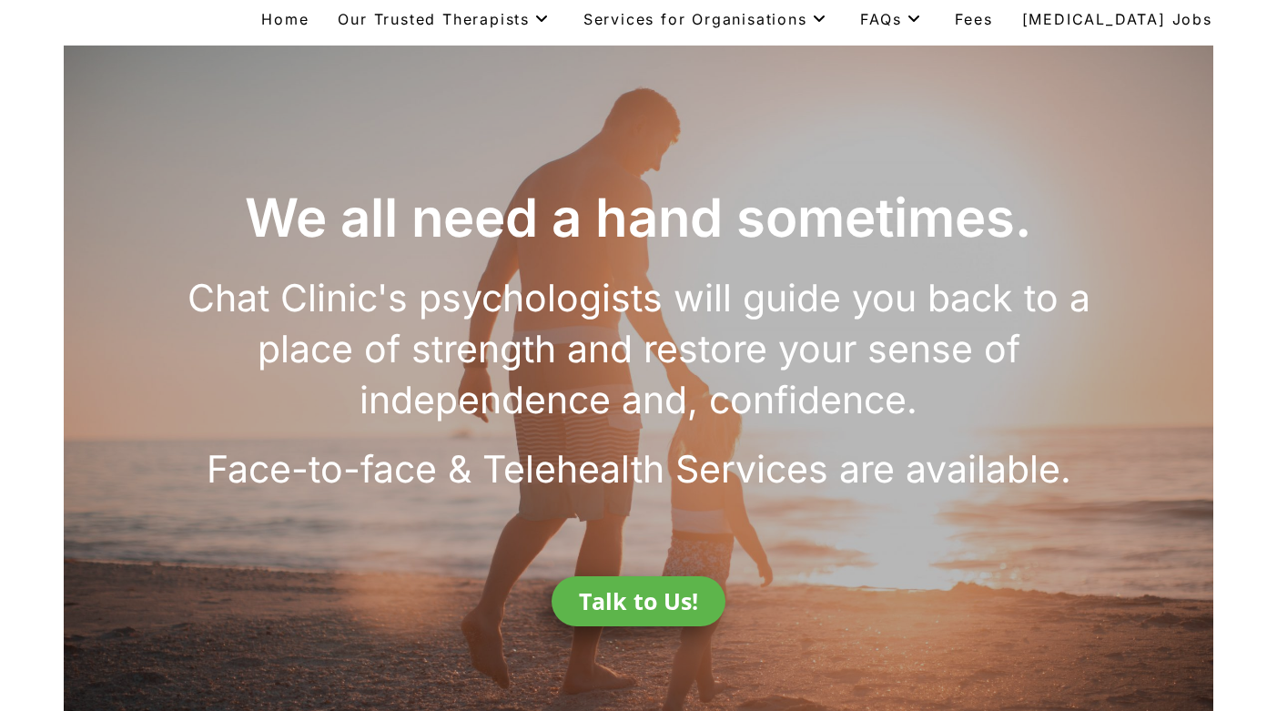 This screenshot has width=1277, height=711. Describe the element at coordinates (707, 19) in the screenshot. I see `span: Services for Organisations` at that location.